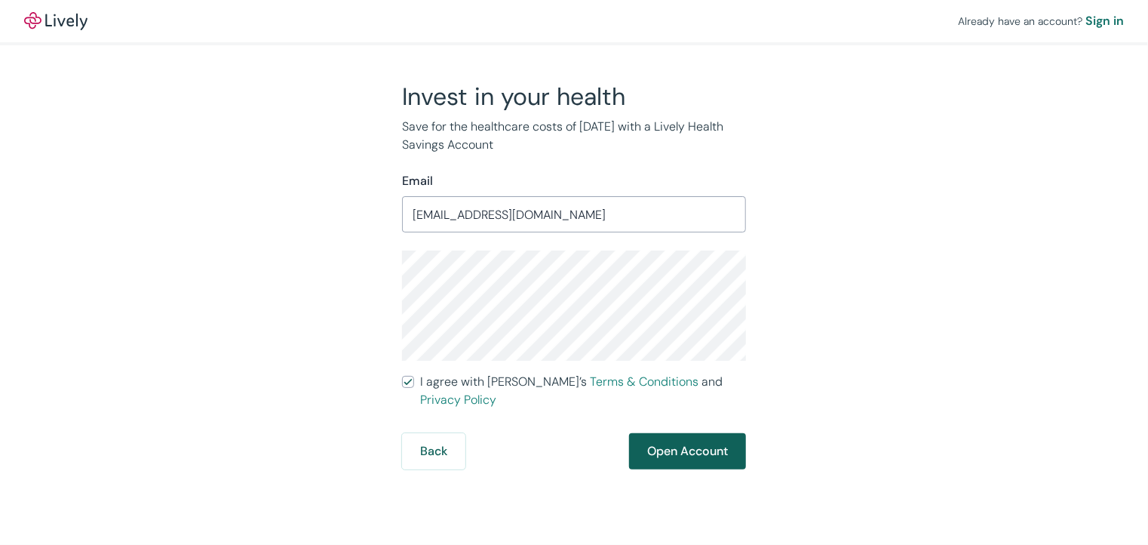 This screenshot has width=1148, height=545. What do you see at coordinates (1041, 21) in the screenshot?
I see `div: Already have an account?` at bounding box center [1041, 21].